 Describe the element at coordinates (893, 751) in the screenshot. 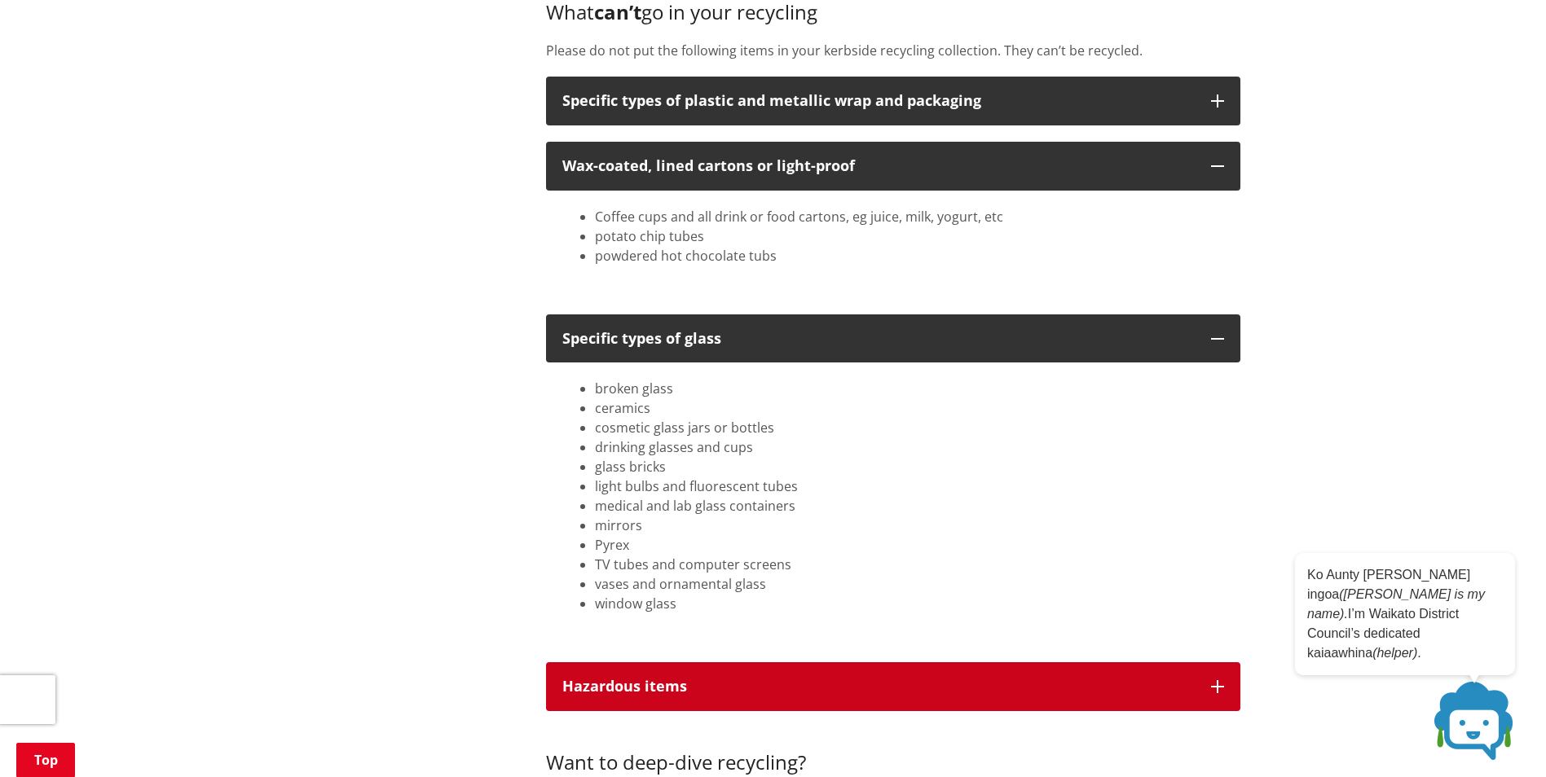

I see `h3: Want to deep-dive recycling?` at that location.